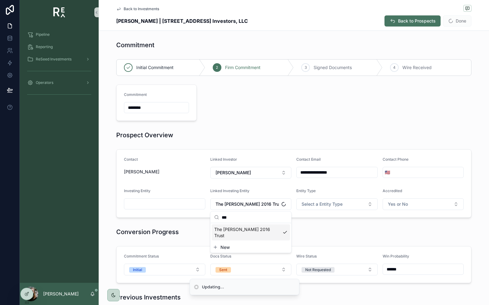 The height and width of the screenshot is (305, 489). What do you see at coordinates (59, 59) in the screenshot?
I see `a: ReSeed Investments` at bounding box center [59, 59].